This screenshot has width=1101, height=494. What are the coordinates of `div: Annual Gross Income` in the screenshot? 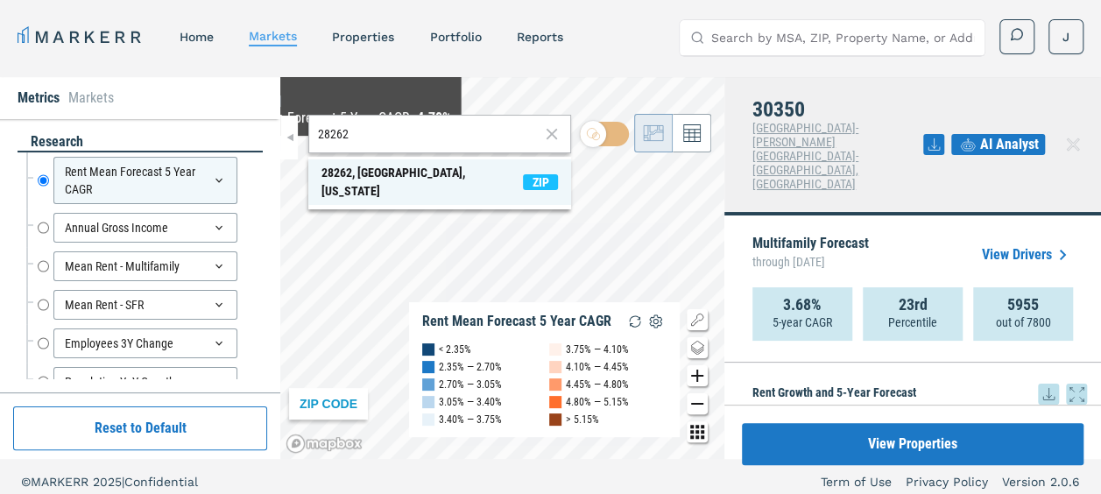 It's located at (145, 228).